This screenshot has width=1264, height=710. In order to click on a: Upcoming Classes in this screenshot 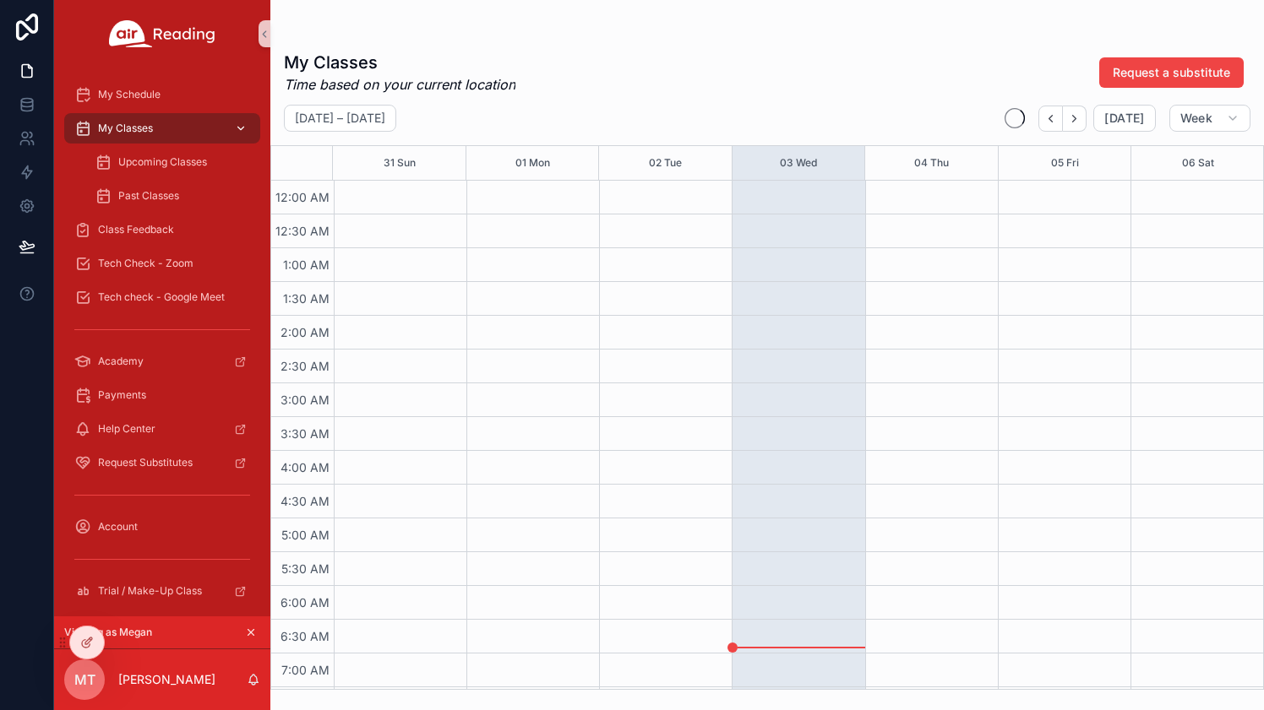, I will do `click(172, 162)`.